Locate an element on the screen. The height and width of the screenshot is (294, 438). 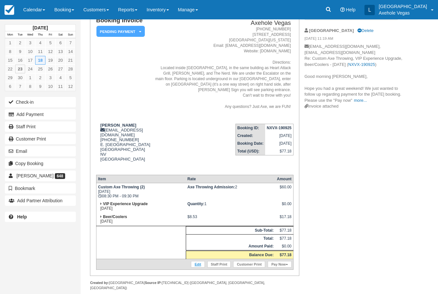
a: 20 is located at coordinates (60, 60).